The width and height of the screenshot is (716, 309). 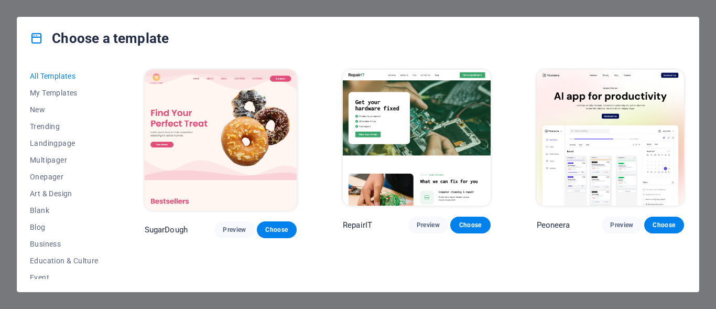 What do you see at coordinates (64, 93) in the screenshot?
I see `span: My Templates` at bounding box center [64, 93].